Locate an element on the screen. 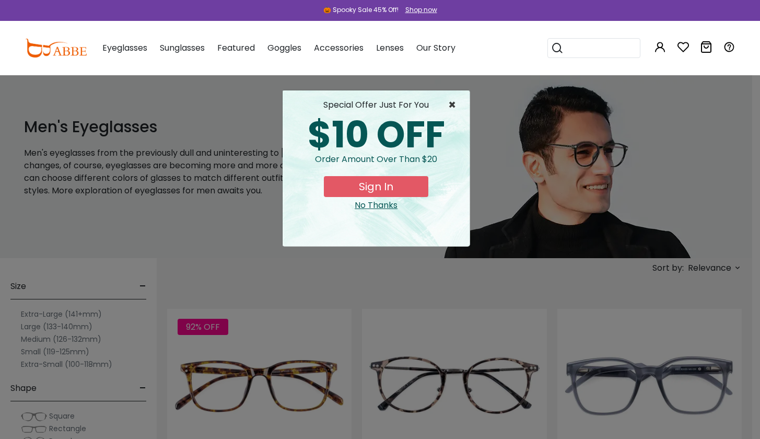  span: Accessories is located at coordinates (338, 48).